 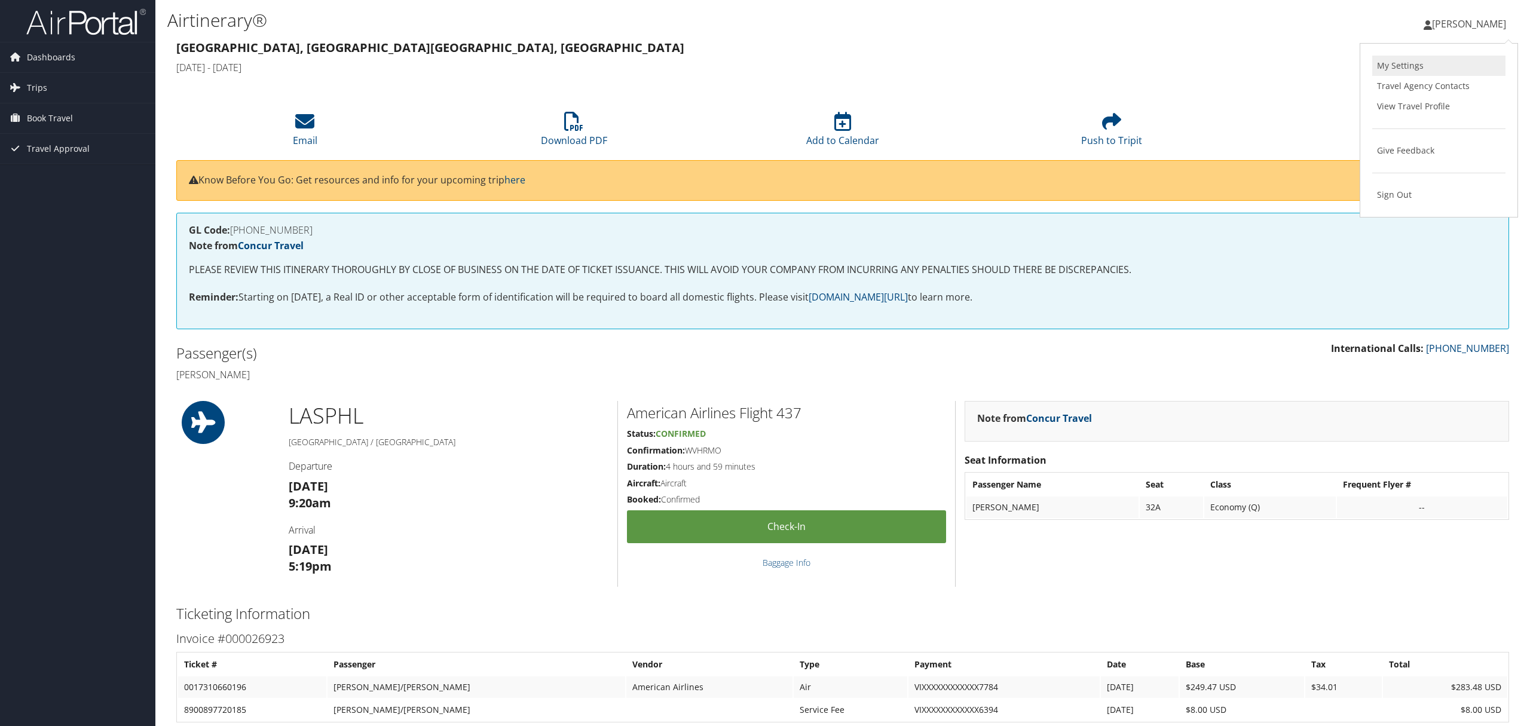 What do you see at coordinates (843, 639) in the screenshot?
I see `h3: Invoice #000026923` at bounding box center [843, 639].